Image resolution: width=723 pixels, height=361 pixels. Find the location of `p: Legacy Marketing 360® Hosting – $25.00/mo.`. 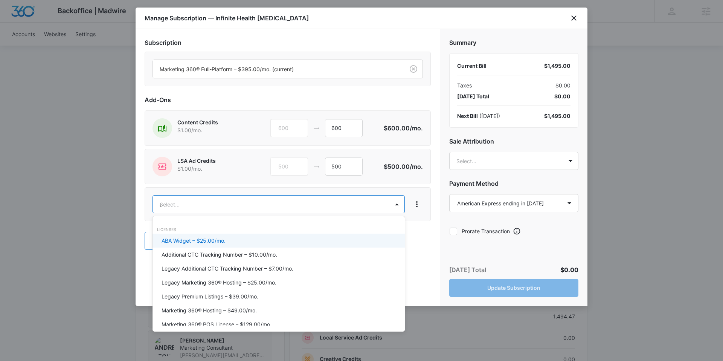

p: Legacy Marketing 360® Hosting – $25.00/mo. is located at coordinates (219, 282).